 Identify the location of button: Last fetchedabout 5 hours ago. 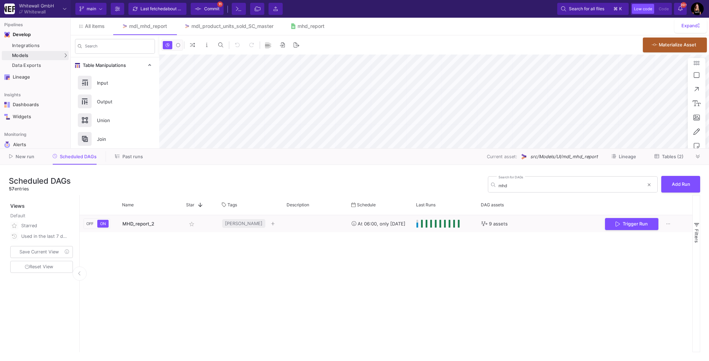
(157, 9).